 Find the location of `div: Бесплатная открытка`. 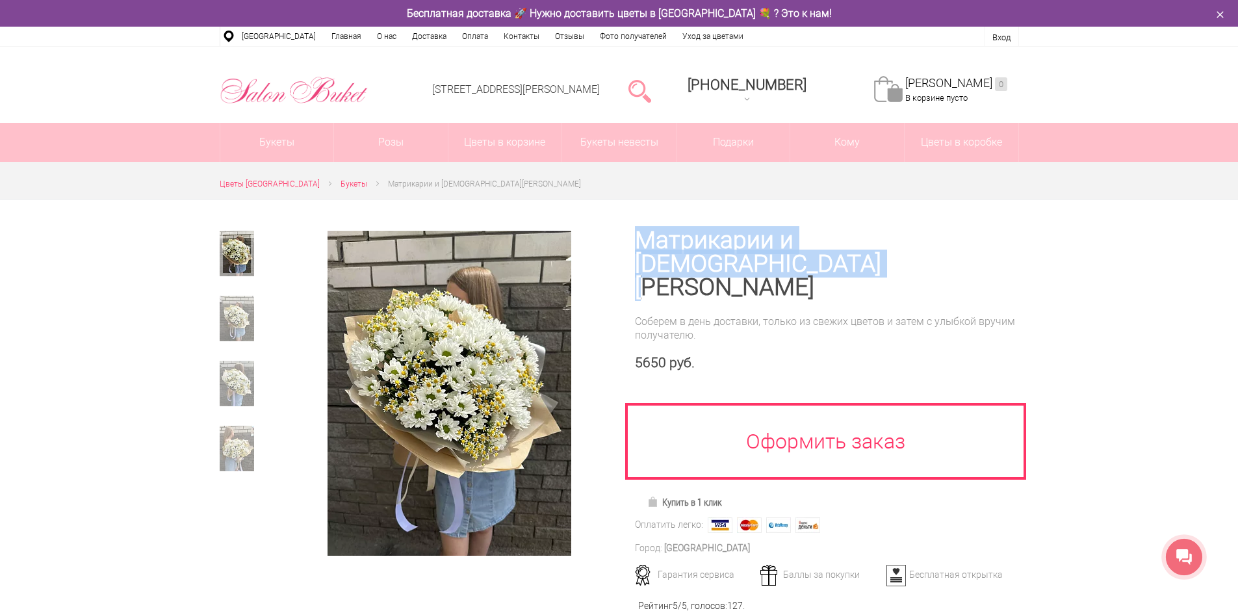

div: Бесплатная открытка is located at coordinates (946, 575).